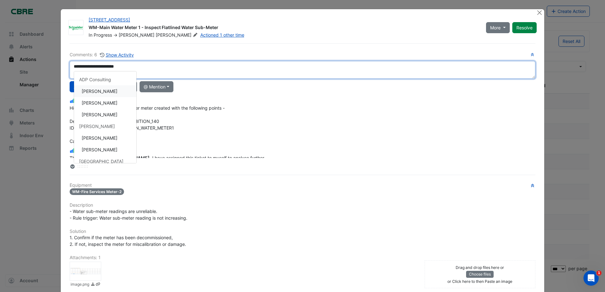 The height and width of the screenshot is (292, 605). Describe the element at coordinates (105, 91) in the screenshot. I see `div: Ajjanthan Kathirgamanathan` at that location.